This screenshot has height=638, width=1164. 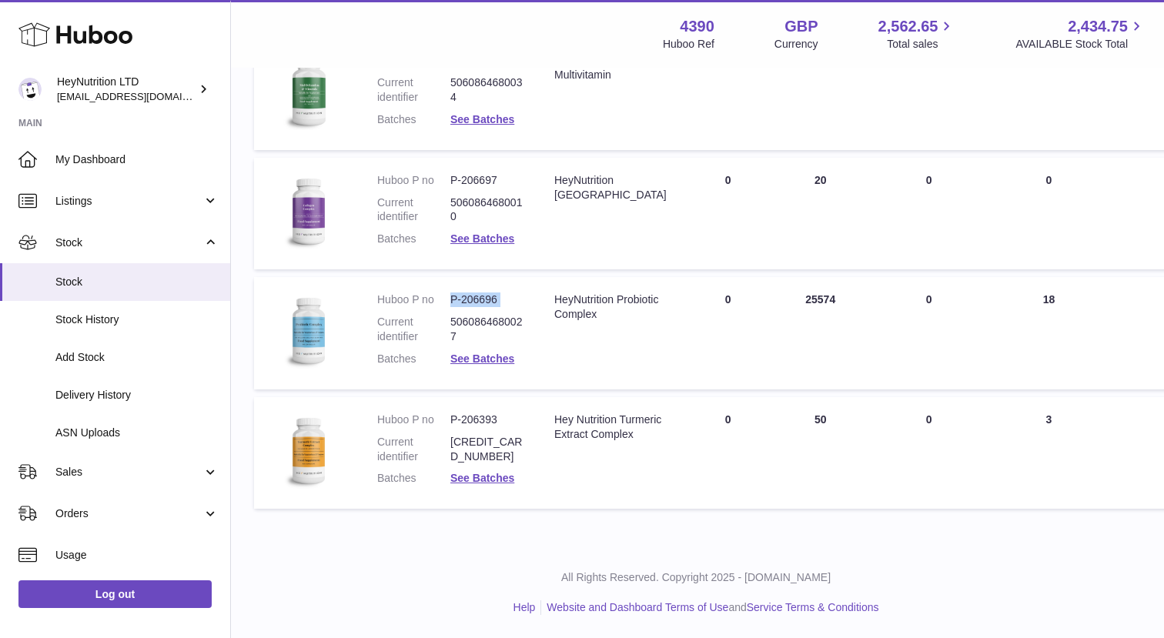 What do you see at coordinates (137, 433) in the screenshot?
I see `span: ASN Uploads` at bounding box center [137, 433].